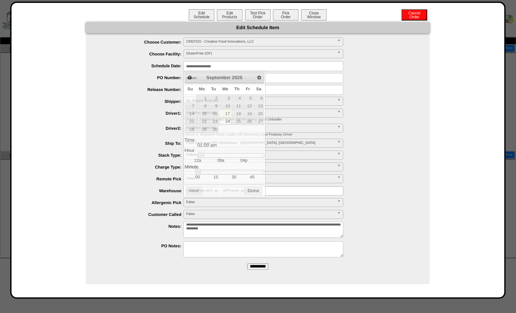 The height and width of the screenshot is (313, 516). What do you see at coordinates (314, 15) in the screenshot?
I see `button: CloseWindow` at bounding box center [314, 15].